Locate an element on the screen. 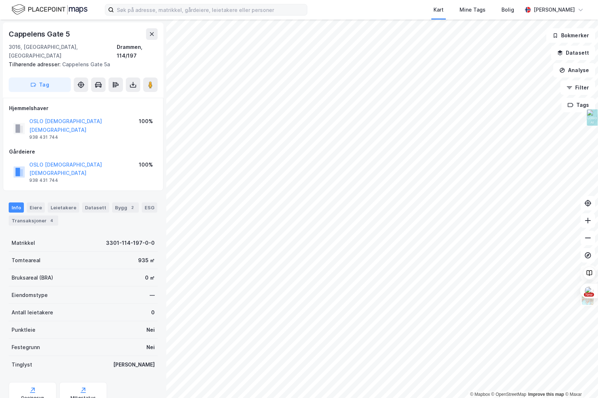 The image size is (598, 398). div: ESG is located at coordinates (149, 207).